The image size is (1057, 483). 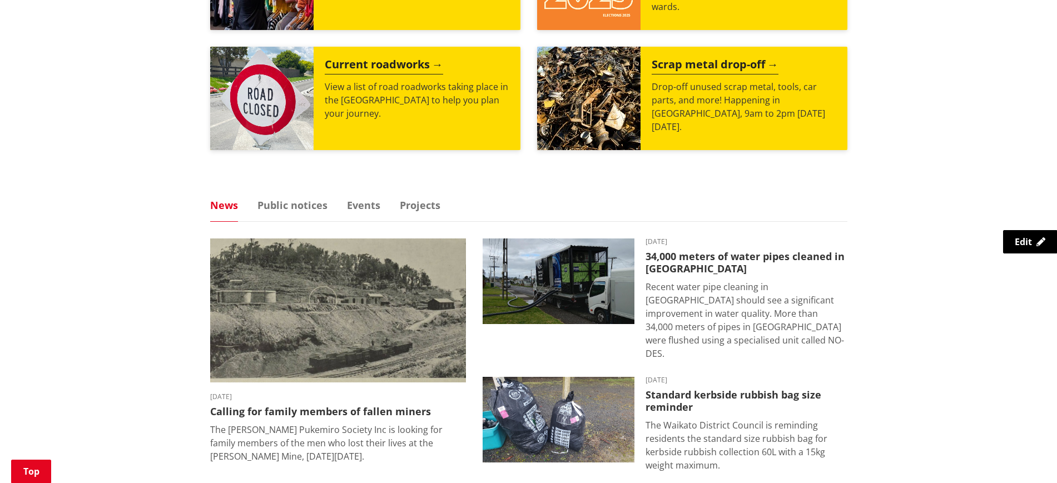 I want to click on span: Edit, so click(x=1023, y=242).